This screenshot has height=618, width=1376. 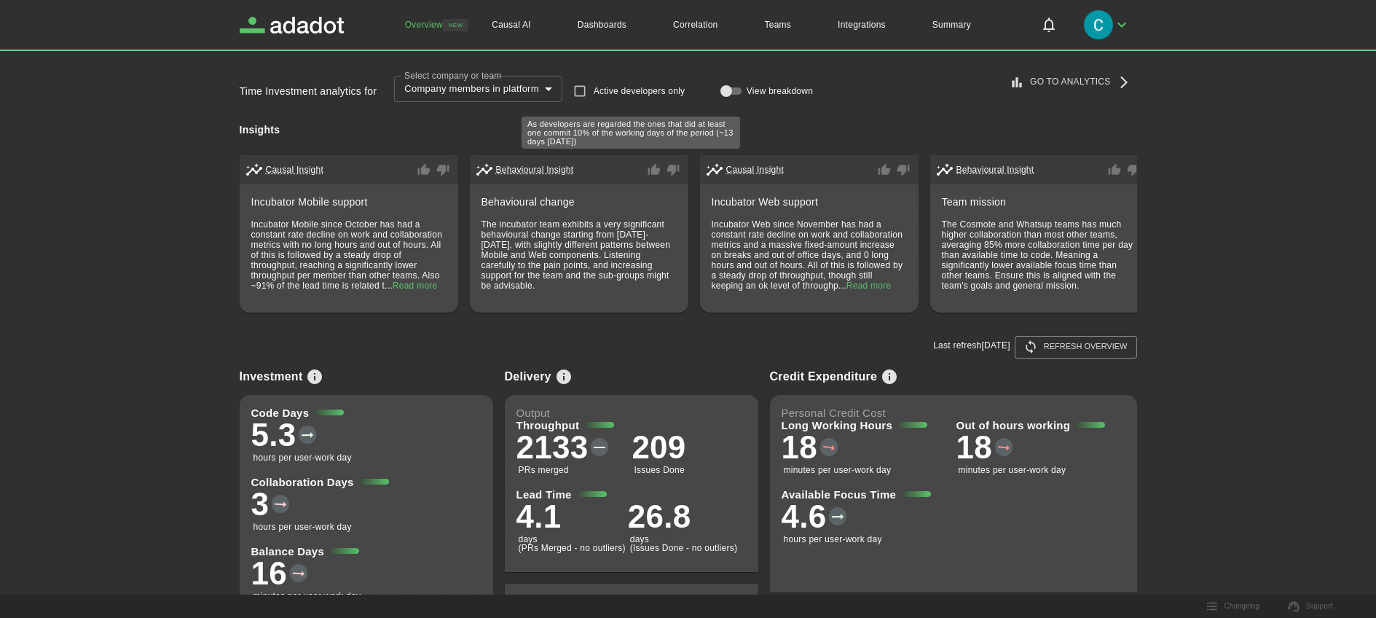 What do you see at coordinates (302, 482) in the screenshot?
I see `p: Collaboration Days` at bounding box center [302, 482].